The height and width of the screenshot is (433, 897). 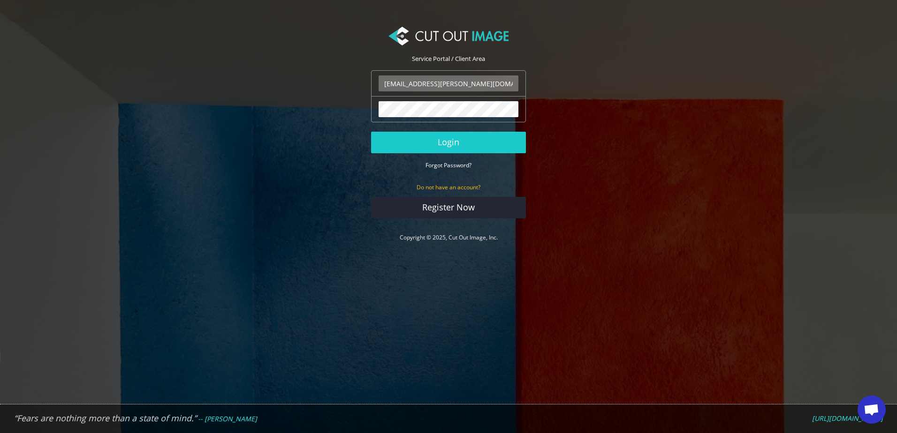 What do you see at coordinates (448, 143) in the screenshot?
I see `button: Login` at bounding box center [448, 143].